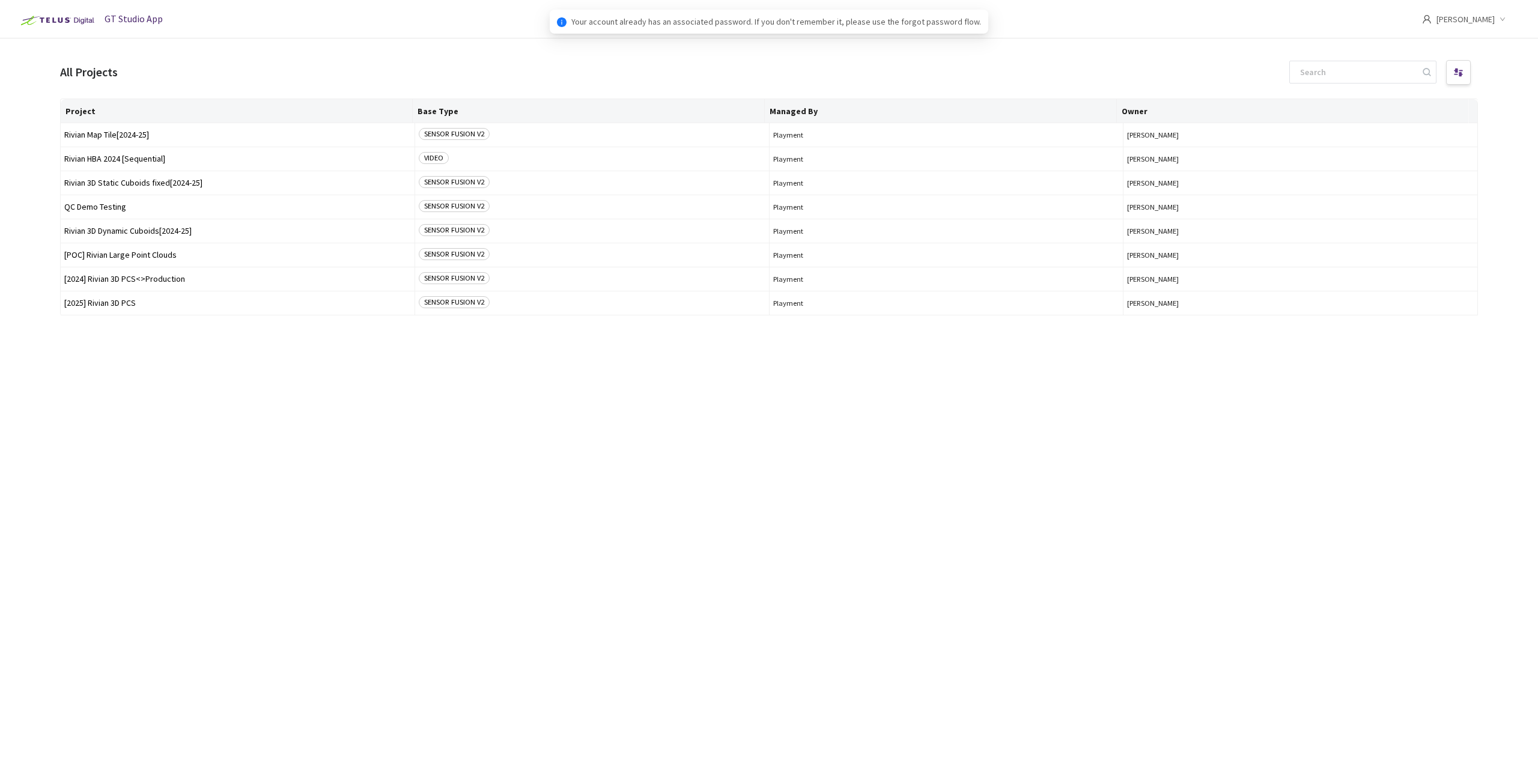 This screenshot has width=1538, height=784. I want to click on span: Your account already has an associated password. If you don't remember it, please use the forgot ..., so click(776, 22).